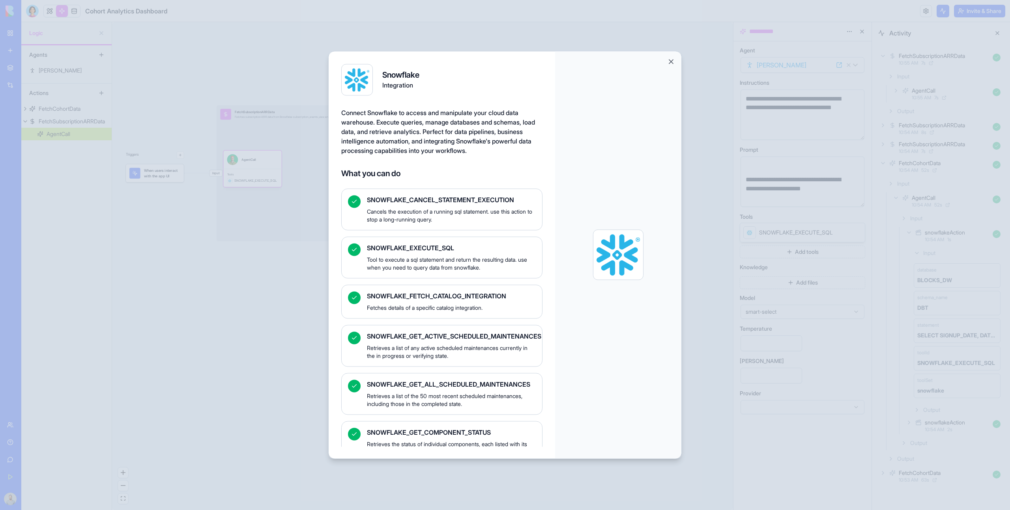  What do you see at coordinates (401, 85) in the screenshot?
I see `span: Integration` at bounding box center [401, 85].